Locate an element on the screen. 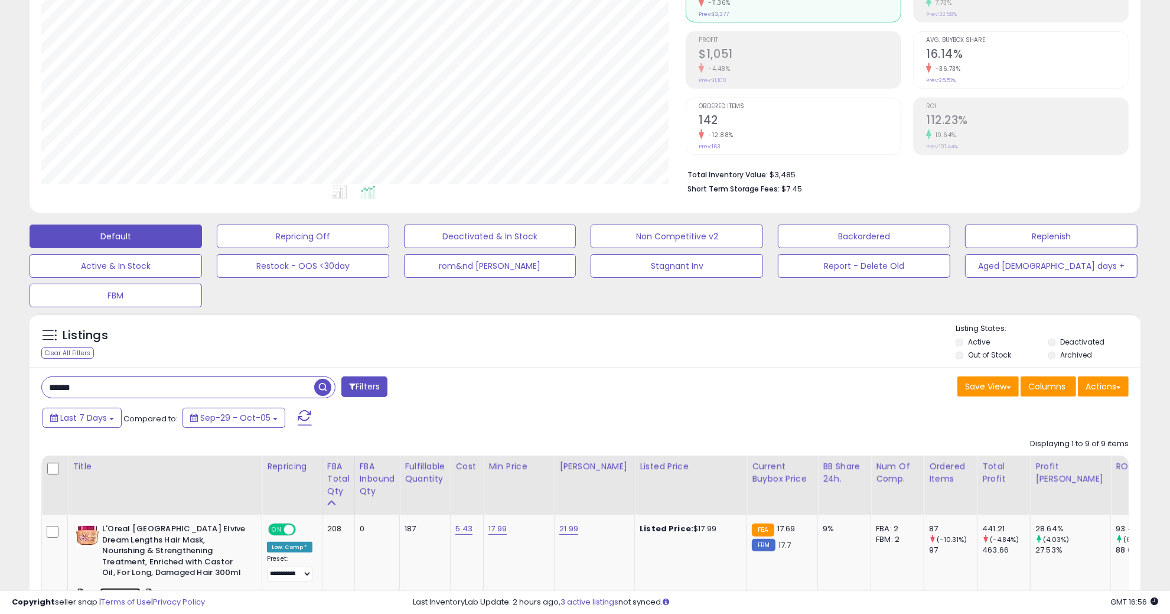 This screenshot has width=1170, height=614. h2: 142 is located at coordinates (800, 121).